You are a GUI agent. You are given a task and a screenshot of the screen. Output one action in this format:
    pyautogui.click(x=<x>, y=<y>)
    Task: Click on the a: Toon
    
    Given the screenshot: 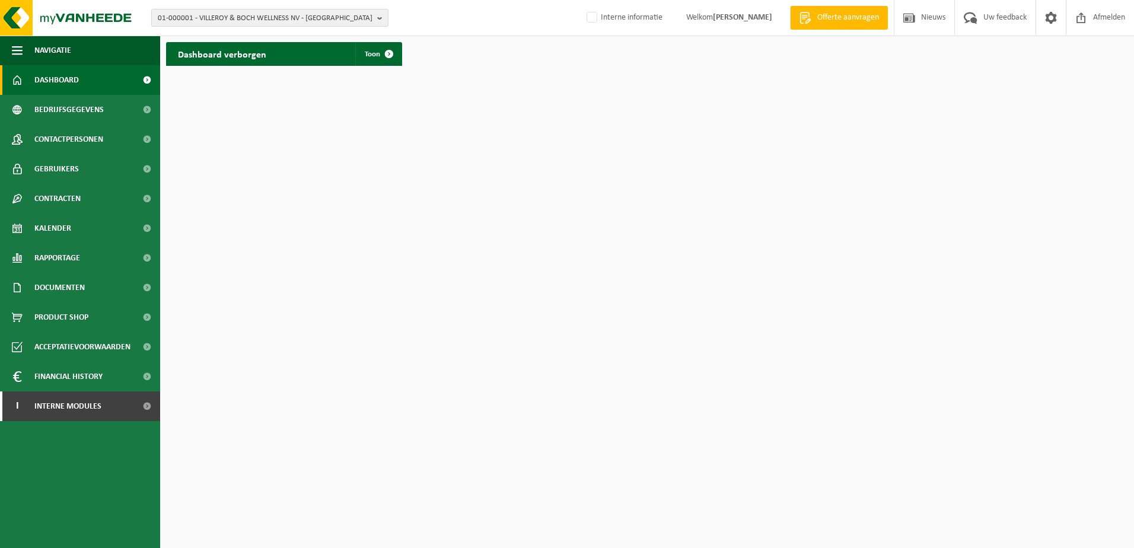 What is the action you would take?
    pyautogui.click(x=378, y=54)
    